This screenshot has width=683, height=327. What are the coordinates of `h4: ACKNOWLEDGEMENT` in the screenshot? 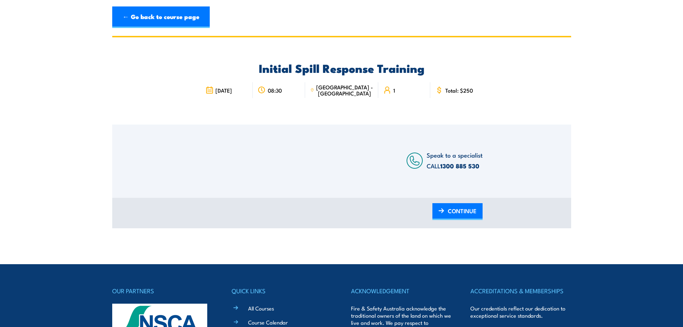 It's located at (401, 290).